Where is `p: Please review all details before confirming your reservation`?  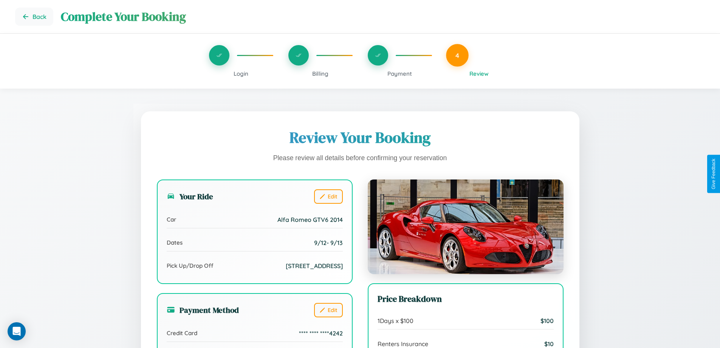 p: Please review all details before confirming your reservation is located at coordinates (360, 158).